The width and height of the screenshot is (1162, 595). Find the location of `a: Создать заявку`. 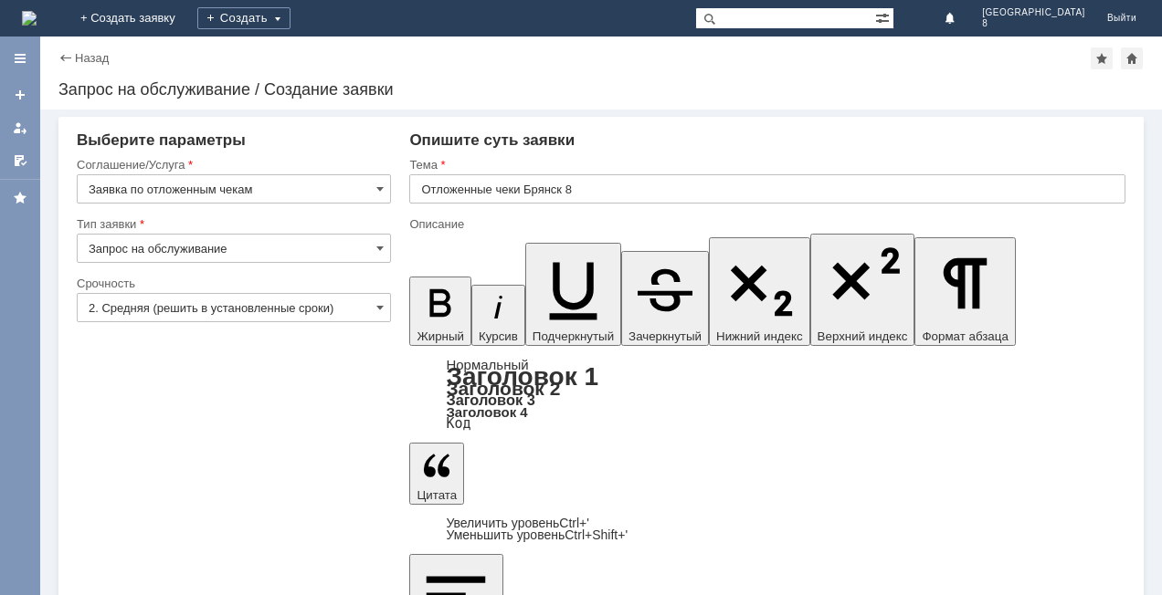

a: Создать заявку is located at coordinates (20, 95).